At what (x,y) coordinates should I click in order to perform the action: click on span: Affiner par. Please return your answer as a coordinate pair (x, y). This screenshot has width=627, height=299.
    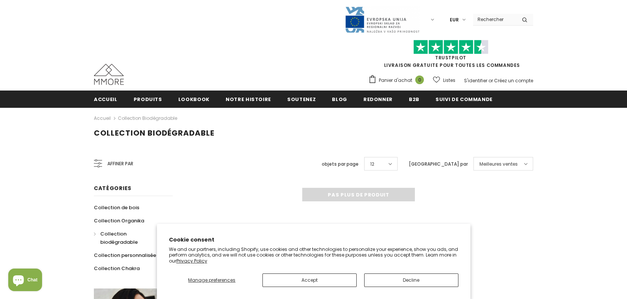
    Looking at the image, I should click on (120, 164).